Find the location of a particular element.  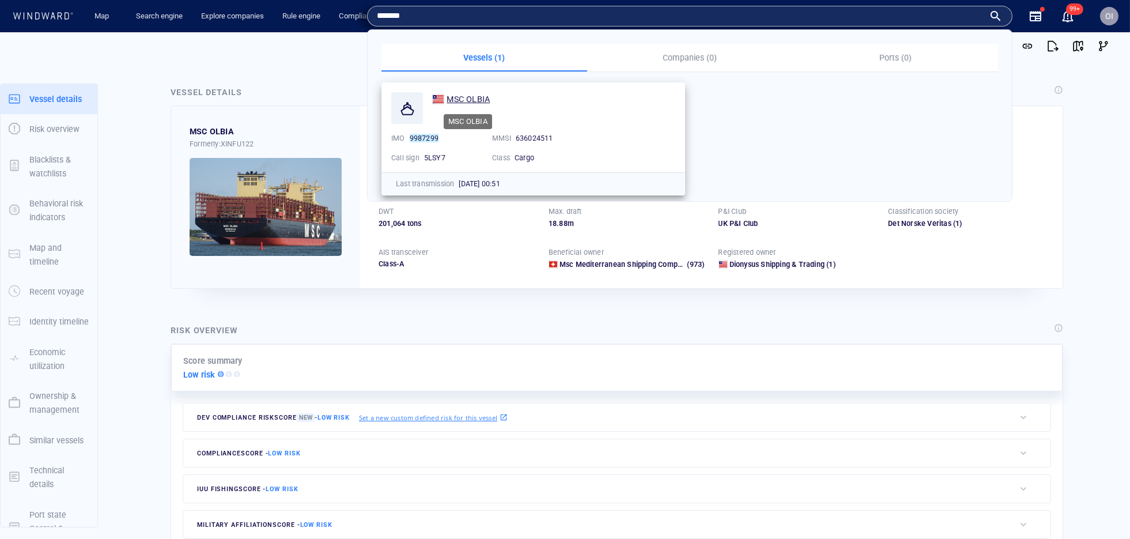

span: Dionysus Shipping & Trading is located at coordinates (777, 264).